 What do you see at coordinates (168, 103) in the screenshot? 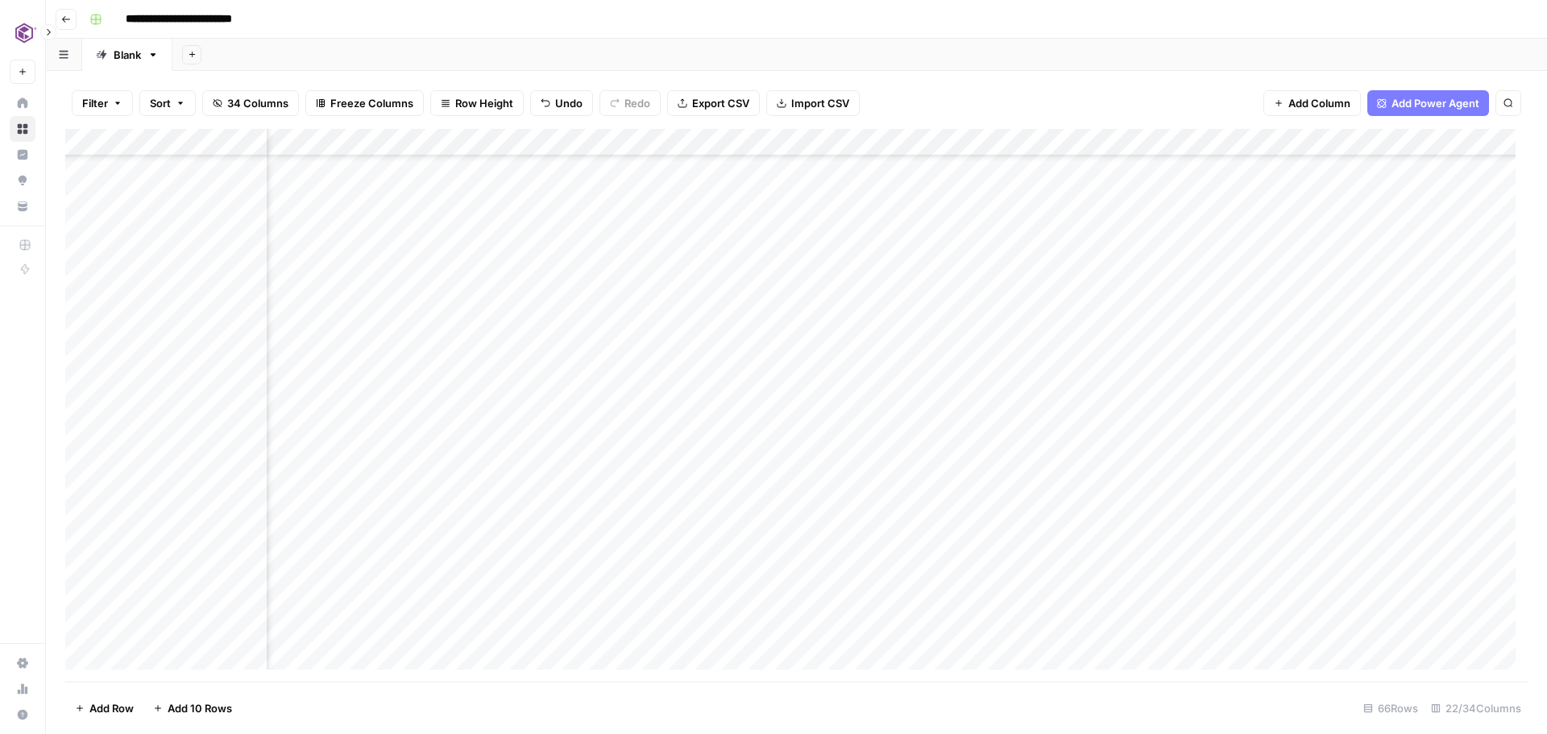
I see `button: Sort` at bounding box center [168, 103].